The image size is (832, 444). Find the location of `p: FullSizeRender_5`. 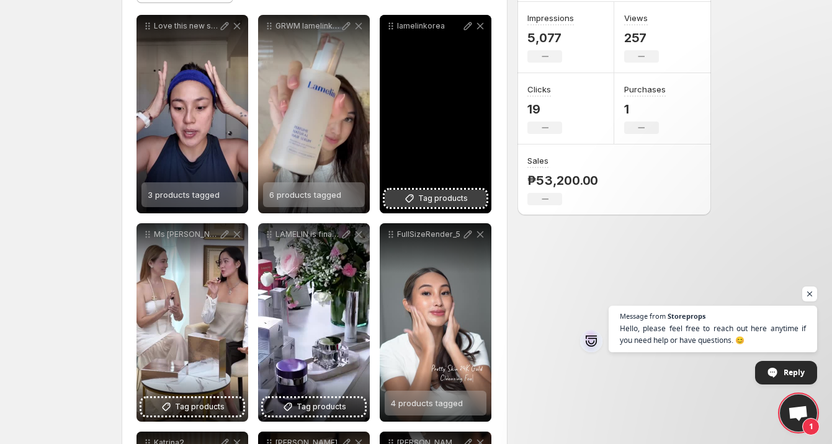

p: FullSizeRender_5 is located at coordinates (430, 235).